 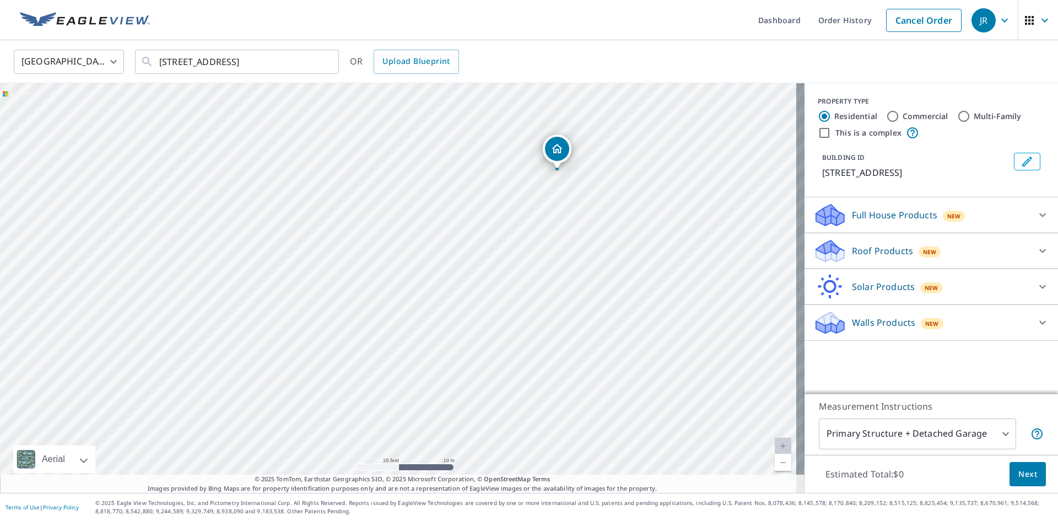 I want to click on a: Current Level 20, Zoom In Disabled, so click(x=783, y=446).